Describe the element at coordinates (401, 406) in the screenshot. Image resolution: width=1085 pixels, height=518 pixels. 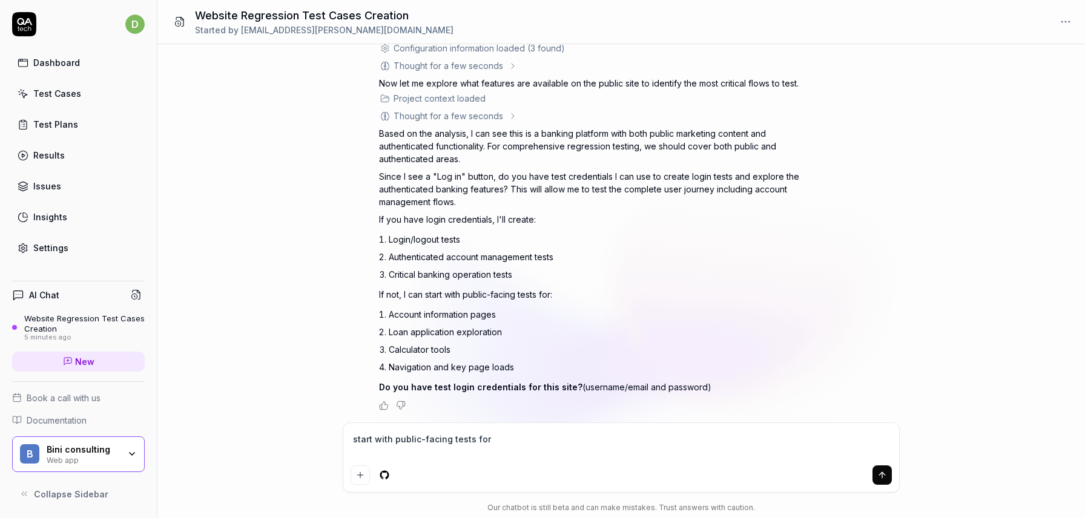
I see `button: Negative feedback` at that location.